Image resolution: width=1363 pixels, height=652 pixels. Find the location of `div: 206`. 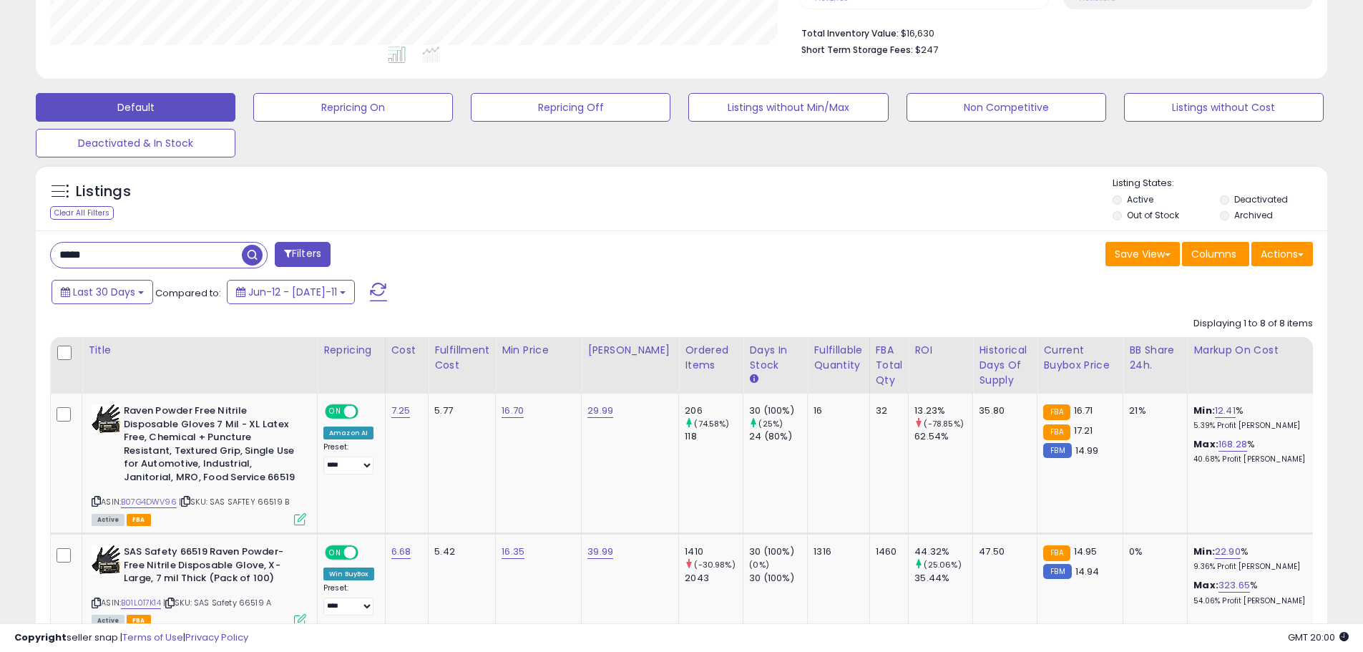

div: 206 is located at coordinates (714, 411).